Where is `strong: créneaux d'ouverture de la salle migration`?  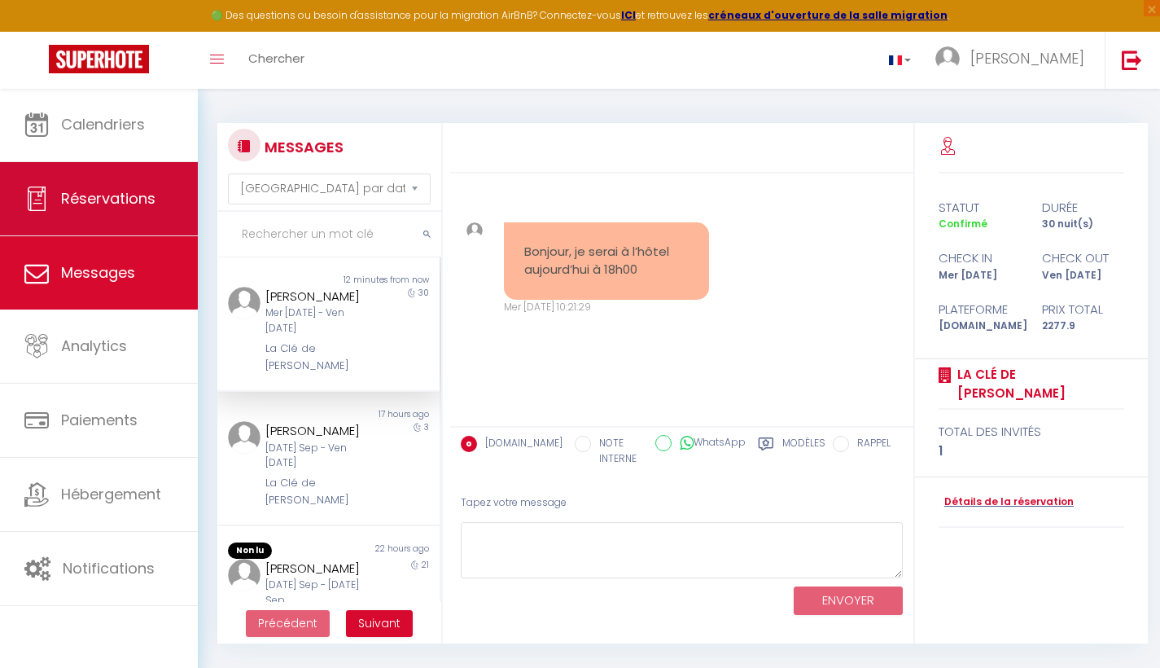
strong: créneaux d'ouverture de la salle migration is located at coordinates (828, 15).